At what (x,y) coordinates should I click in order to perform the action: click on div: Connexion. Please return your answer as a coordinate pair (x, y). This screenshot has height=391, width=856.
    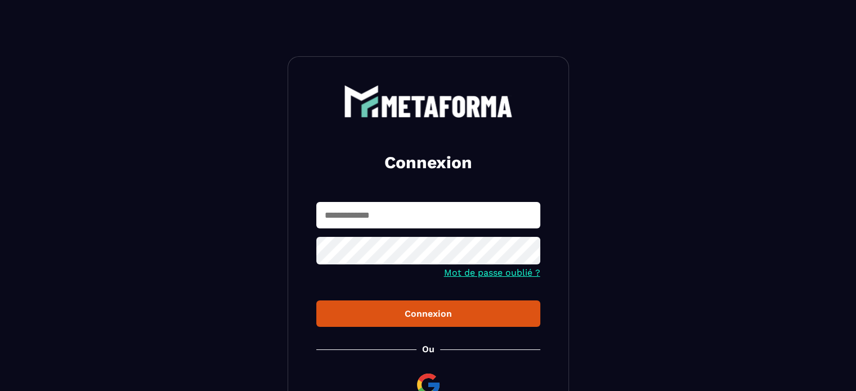
    Looking at the image, I should click on (428, 313).